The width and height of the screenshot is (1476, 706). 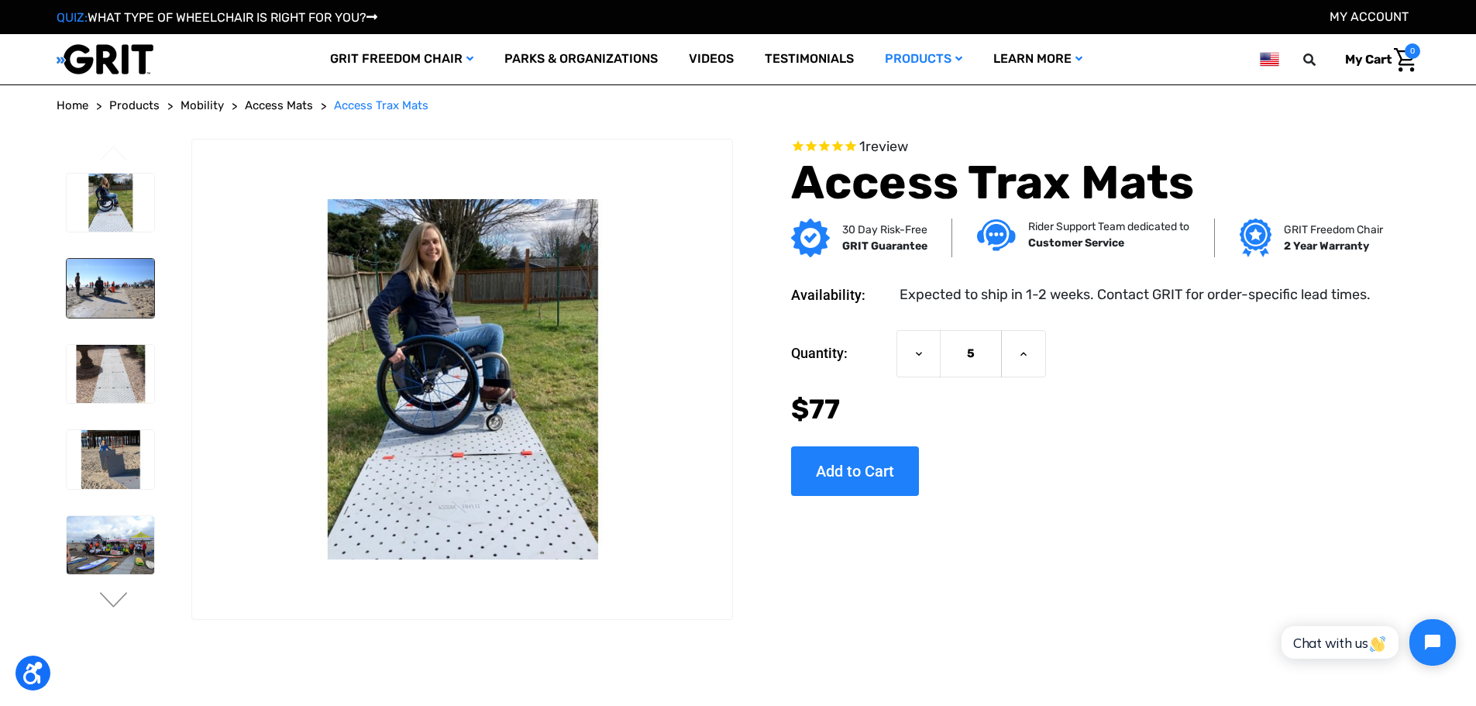 What do you see at coordinates (1405, 60) in the screenshot?
I see `img: Cart` at bounding box center [1405, 60].